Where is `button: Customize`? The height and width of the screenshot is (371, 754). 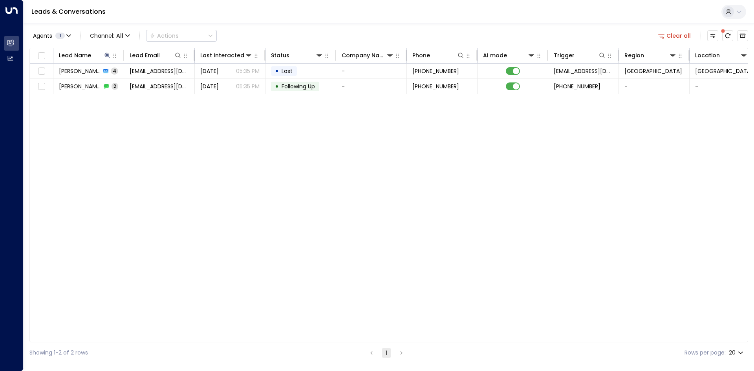 button: Customize is located at coordinates (712, 36).